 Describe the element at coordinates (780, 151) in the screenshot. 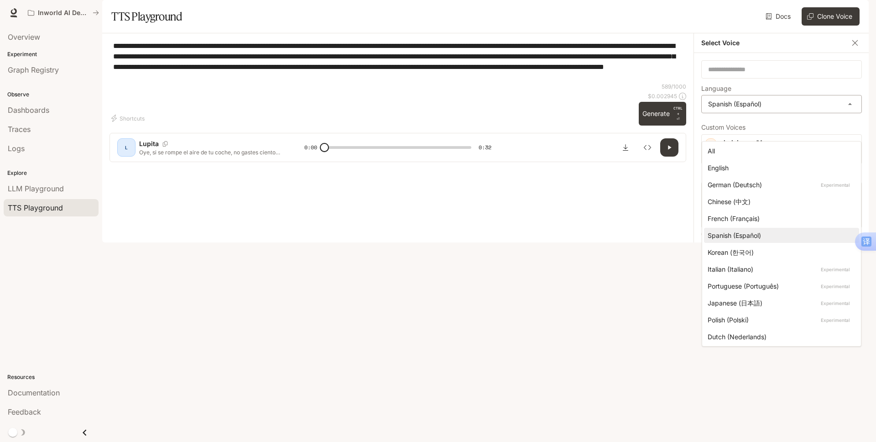

I see `div: All` at that location.